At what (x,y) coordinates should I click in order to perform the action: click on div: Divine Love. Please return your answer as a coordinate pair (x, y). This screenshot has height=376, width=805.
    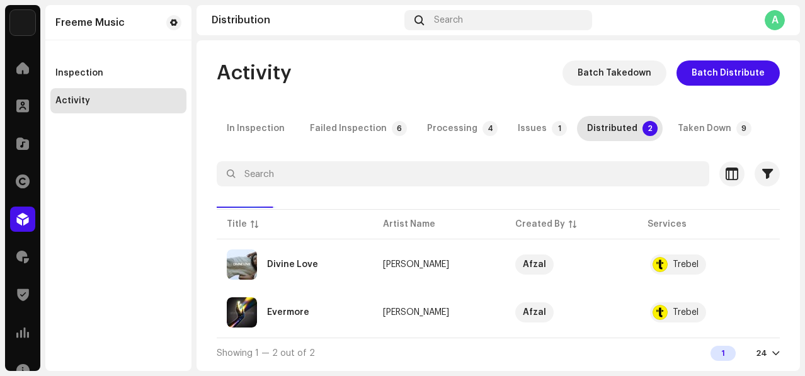
    Looking at the image, I should click on (292, 265).